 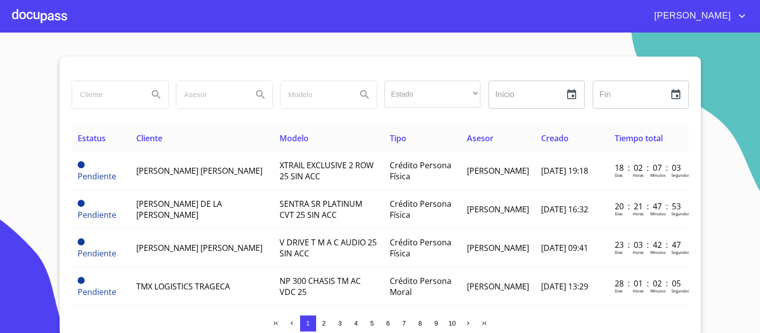 What do you see at coordinates (388, 324) in the screenshot?
I see `button: 6` at bounding box center [388, 324].